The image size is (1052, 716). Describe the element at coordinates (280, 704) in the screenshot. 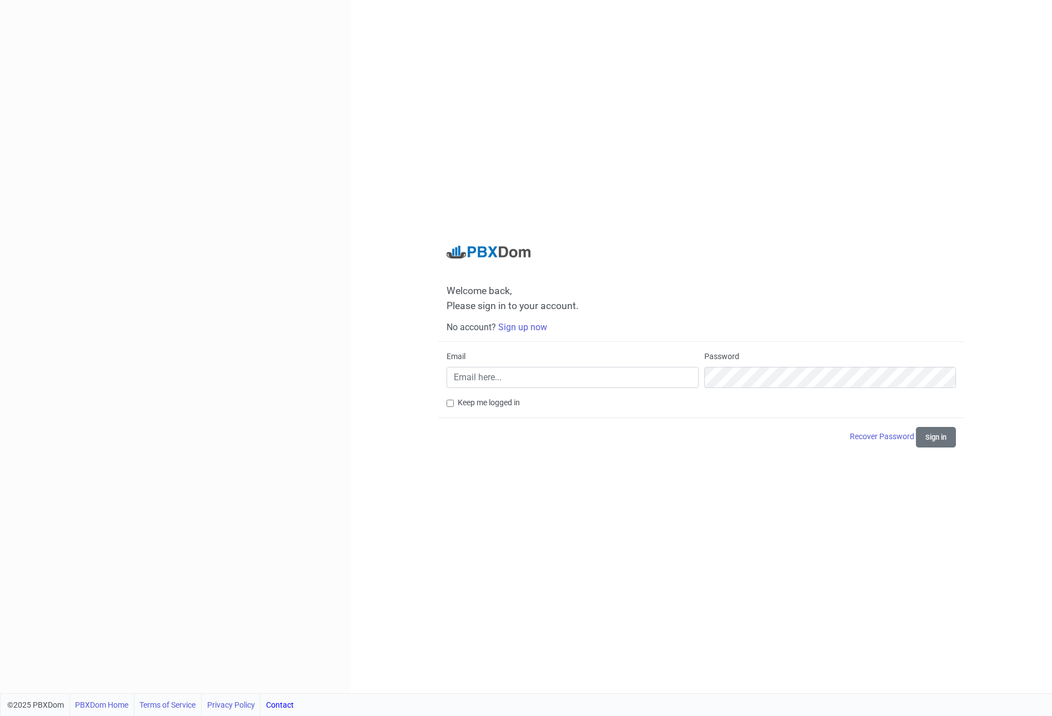

I see `a: Contact` at that location.